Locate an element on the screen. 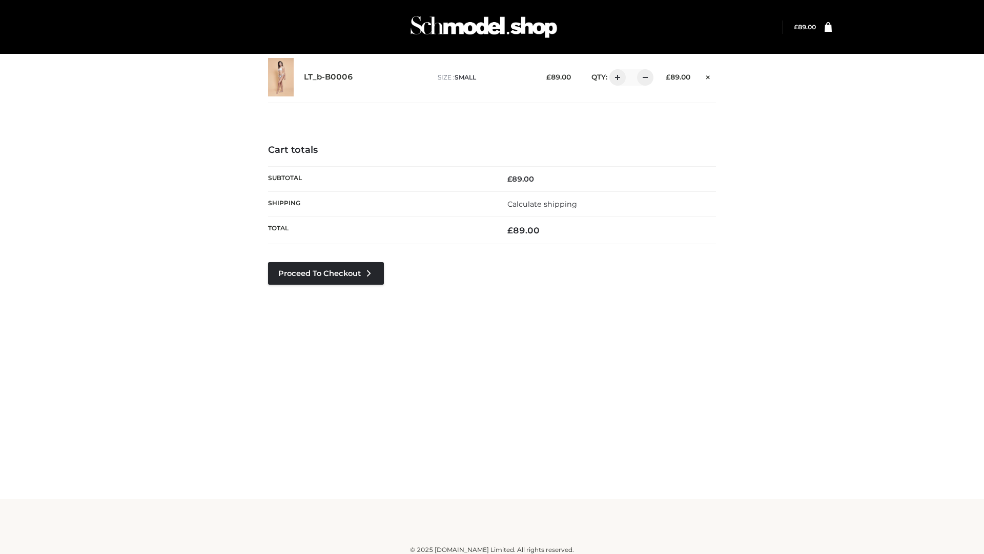  th: Shipping is located at coordinates (380, 203).